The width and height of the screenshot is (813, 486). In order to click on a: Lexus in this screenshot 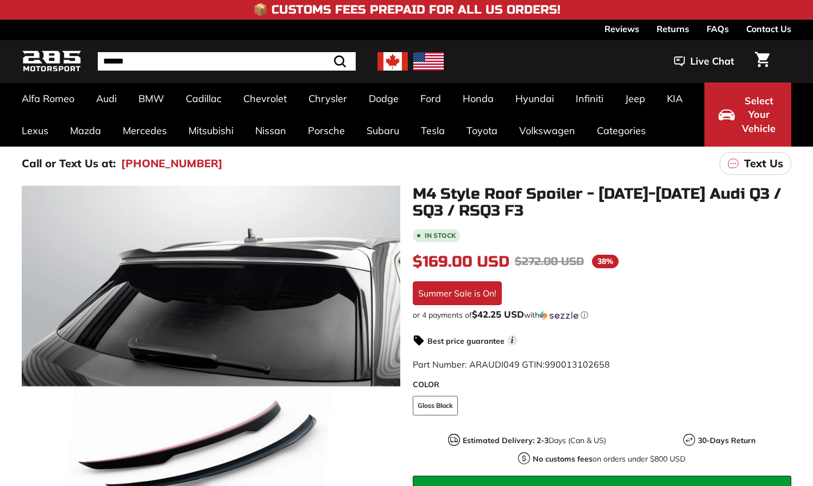, I will do `click(35, 130)`.